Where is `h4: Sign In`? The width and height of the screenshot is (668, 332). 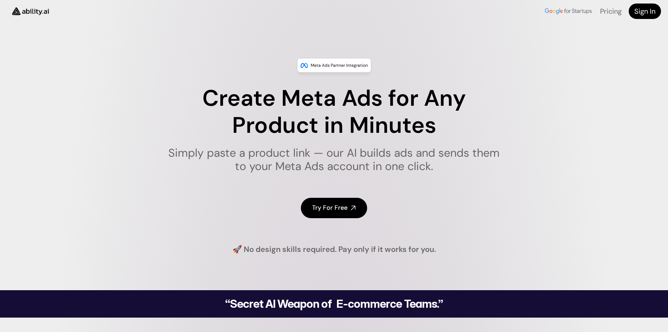 h4: Sign In is located at coordinates (645, 11).